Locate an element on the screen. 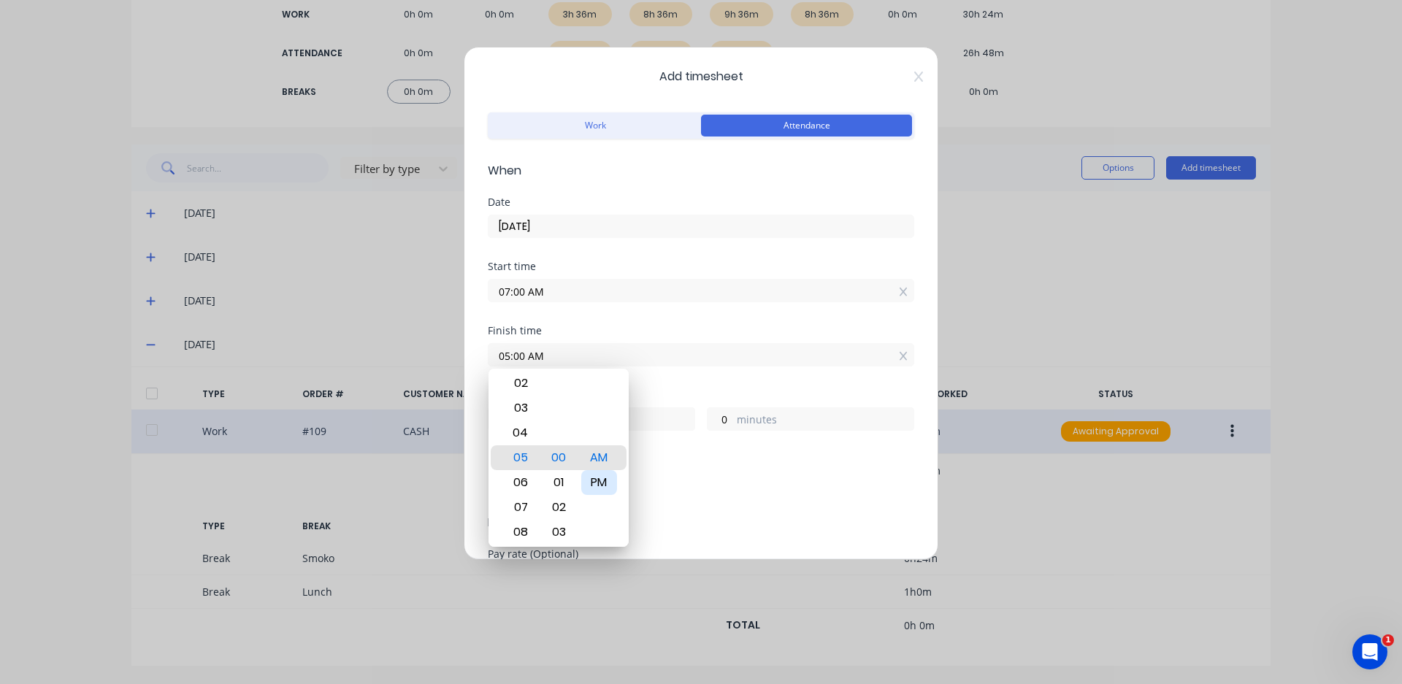 The image size is (1402, 684). div: Add breaks is located at coordinates (701, 487).